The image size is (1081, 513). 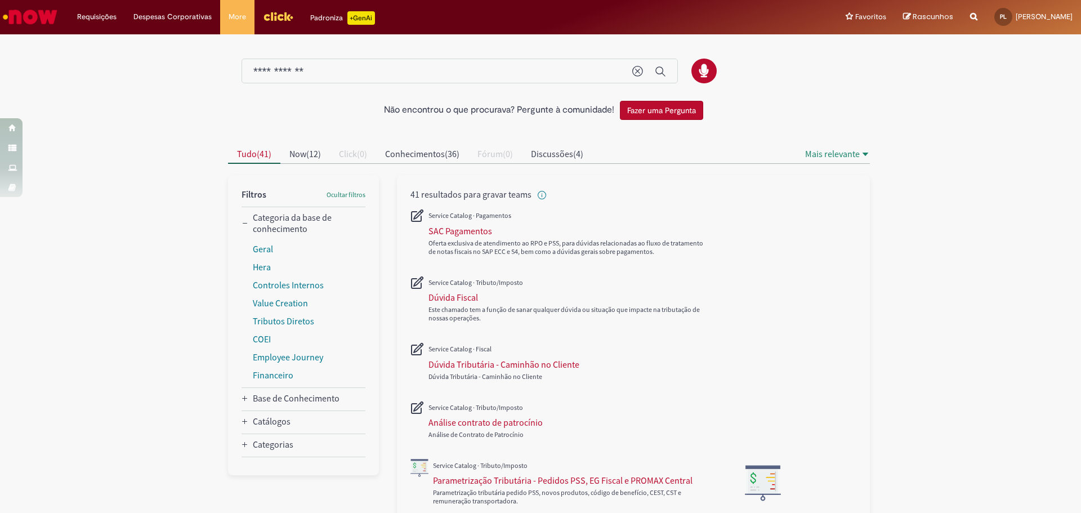 I want to click on span: PL, so click(x=1003, y=16).